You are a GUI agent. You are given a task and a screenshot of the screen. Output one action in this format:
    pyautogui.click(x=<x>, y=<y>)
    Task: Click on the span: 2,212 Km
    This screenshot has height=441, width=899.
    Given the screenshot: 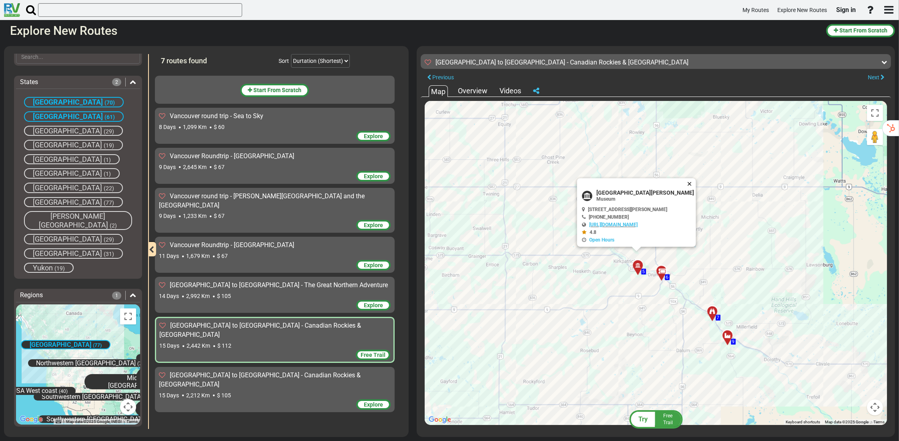 What is the action you would take?
    pyautogui.click(x=198, y=395)
    